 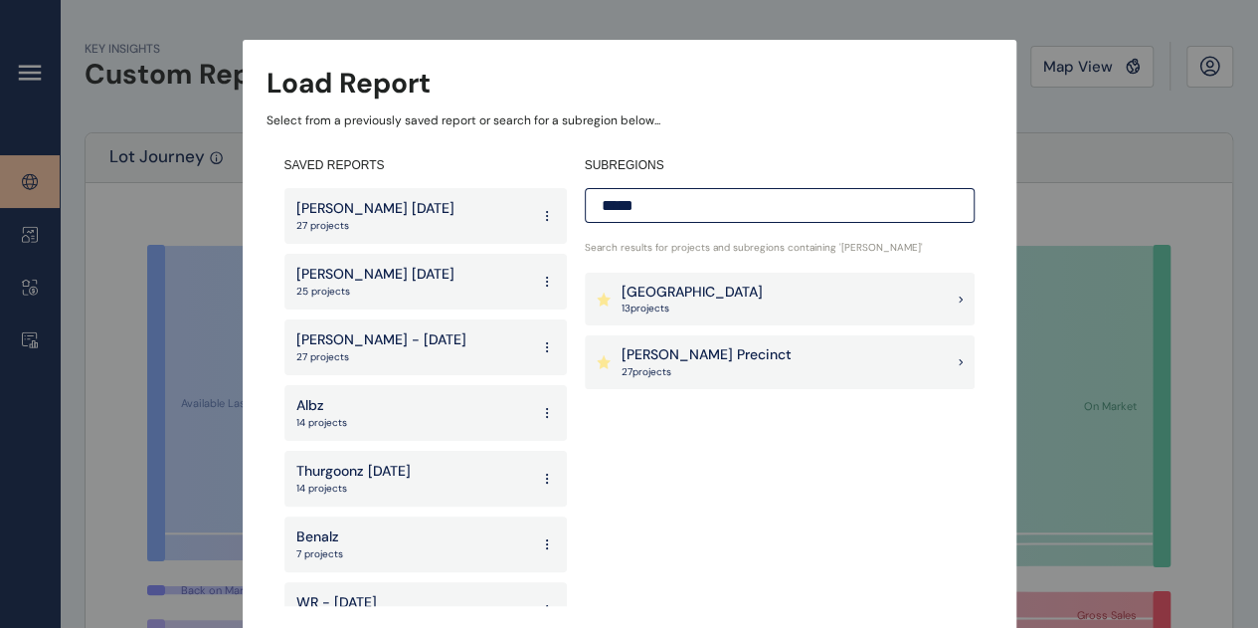 I want to click on p: 7 projects, so click(x=319, y=554).